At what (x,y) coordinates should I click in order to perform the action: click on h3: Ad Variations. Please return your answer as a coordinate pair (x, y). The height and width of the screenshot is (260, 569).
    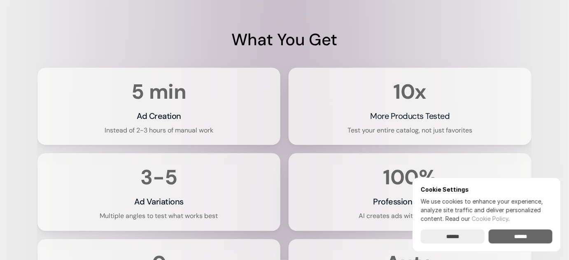
    Looking at the image, I should click on (159, 202).